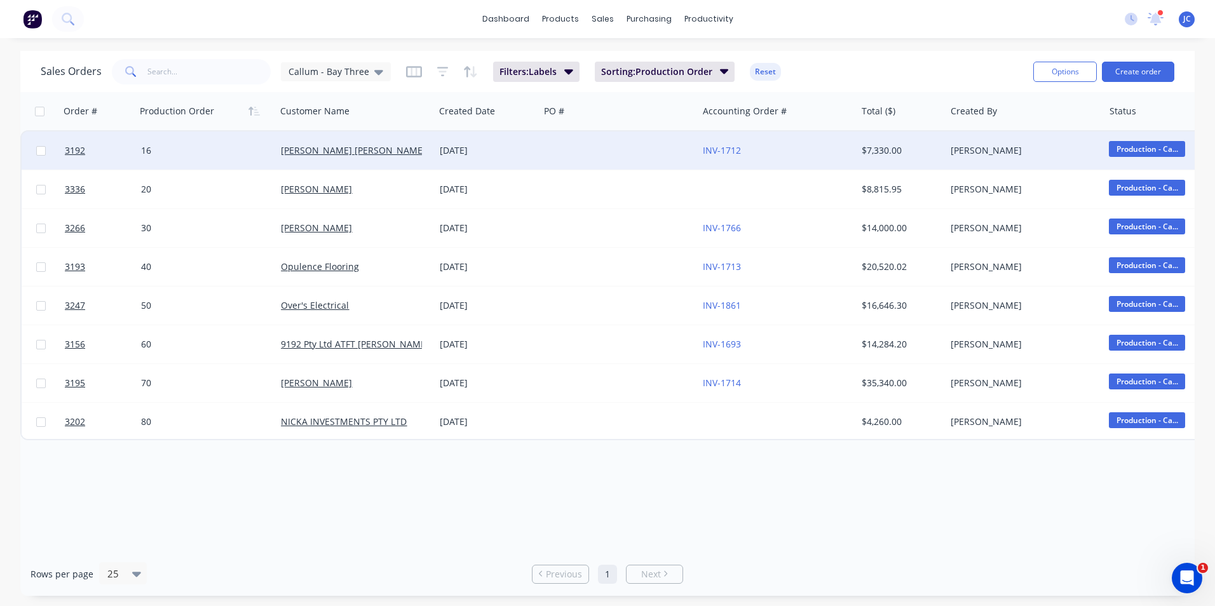 The image size is (1215, 606). Describe the element at coordinates (722, 383) in the screenshot. I see `a: INV-1714` at that location.